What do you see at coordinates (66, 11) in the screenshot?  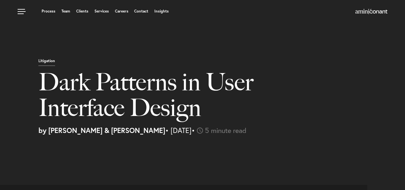 I see `a: Team` at bounding box center [66, 11].